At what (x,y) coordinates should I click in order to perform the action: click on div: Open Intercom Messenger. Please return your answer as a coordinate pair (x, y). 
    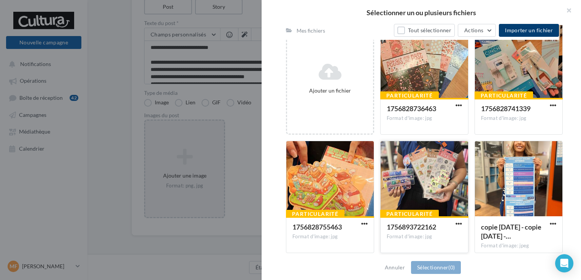
    Looking at the image, I should click on (564, 264).